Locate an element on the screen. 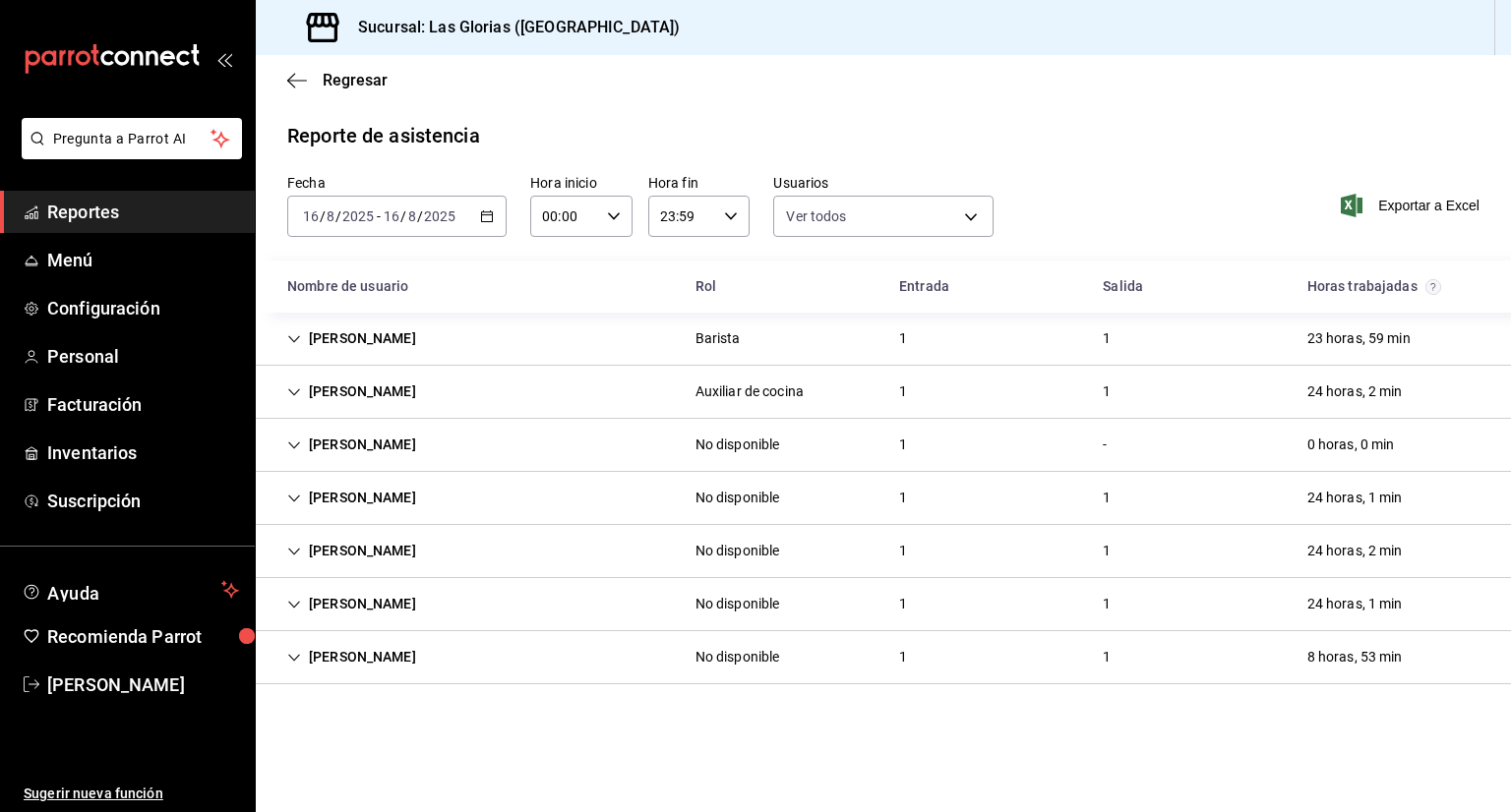 The image size is (1511, 812). span: Facturación is located at coordinates (142, 405).